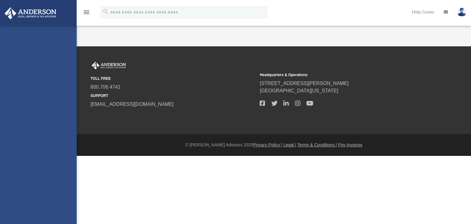  What do you see at coordinates (86, 12) in the screenshot?
I see `i: menu` at bounding box center [86, 12].